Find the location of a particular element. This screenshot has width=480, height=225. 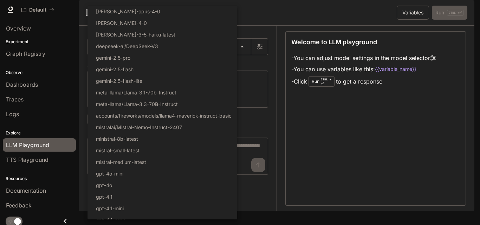

p: gpt-4.1 is located at coordinates (104, 197).